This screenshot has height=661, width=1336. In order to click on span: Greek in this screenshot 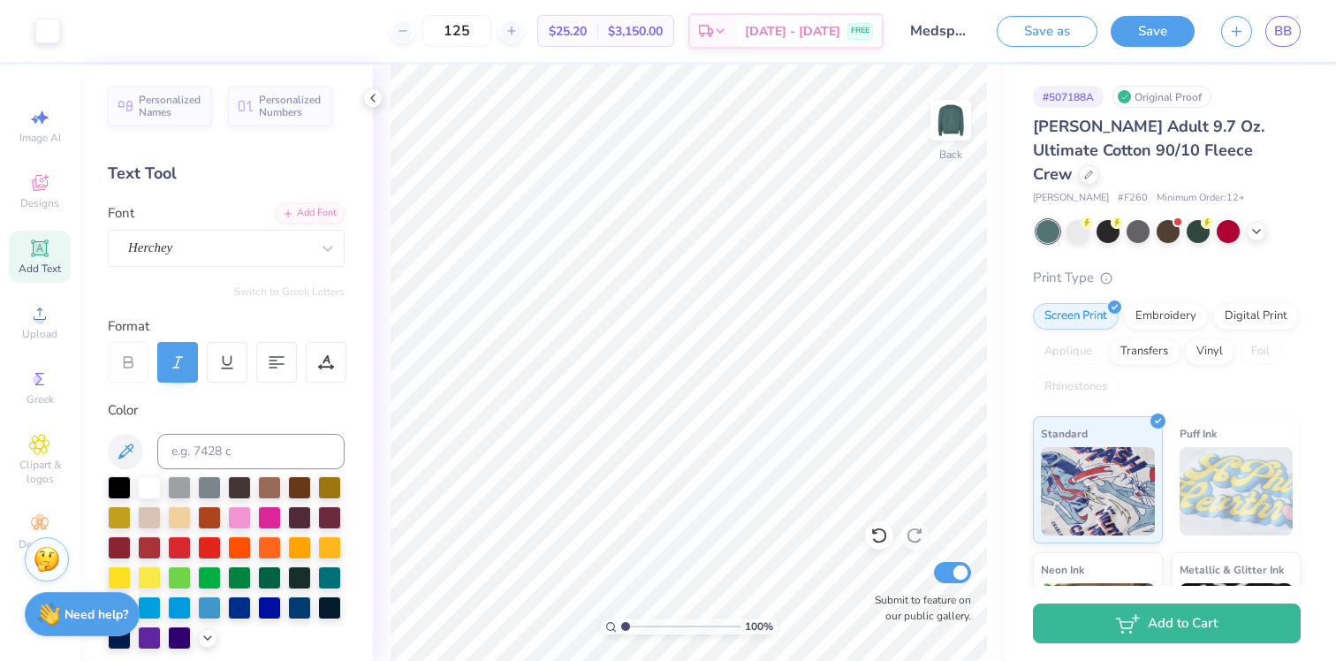, I will do `click(40, 399)`.